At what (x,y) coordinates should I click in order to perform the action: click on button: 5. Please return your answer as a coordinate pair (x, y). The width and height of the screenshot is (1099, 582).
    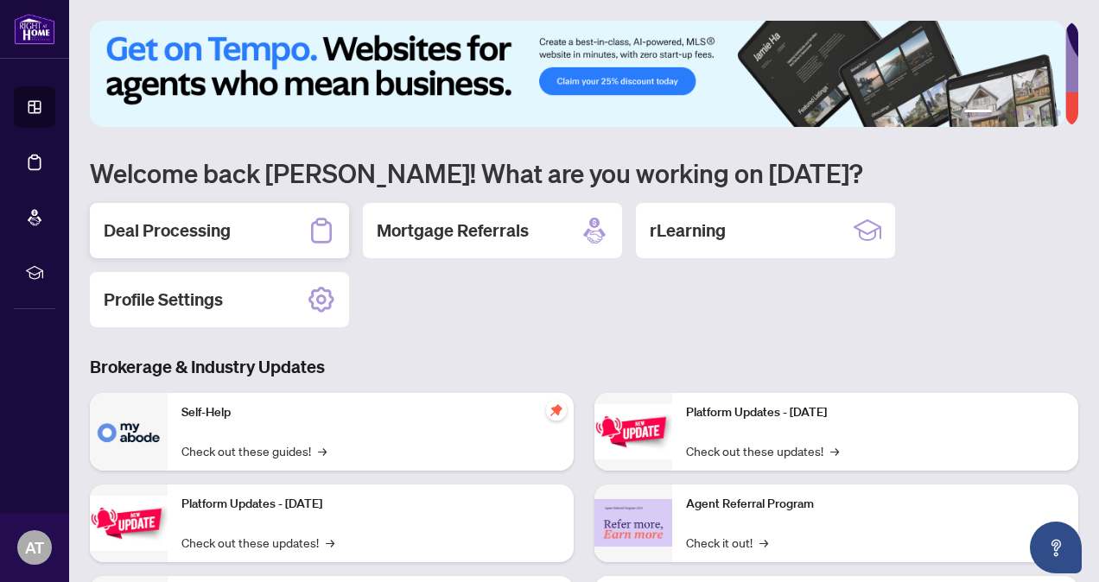
    Looking at the image, I should click on (1043, 113).